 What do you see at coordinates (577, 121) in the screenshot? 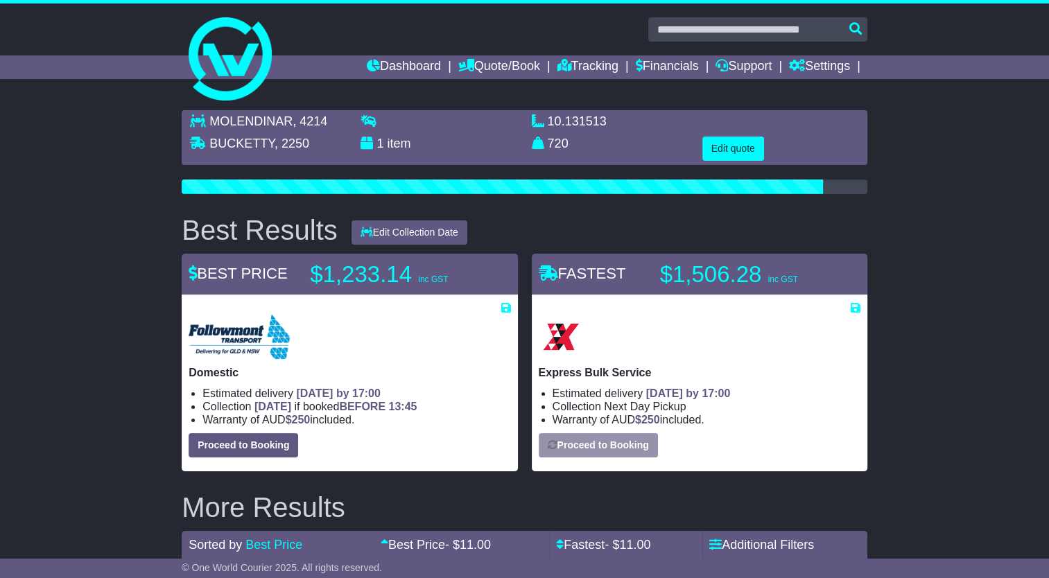
I see `span: 10.131513` at bounding box center [577, 121].